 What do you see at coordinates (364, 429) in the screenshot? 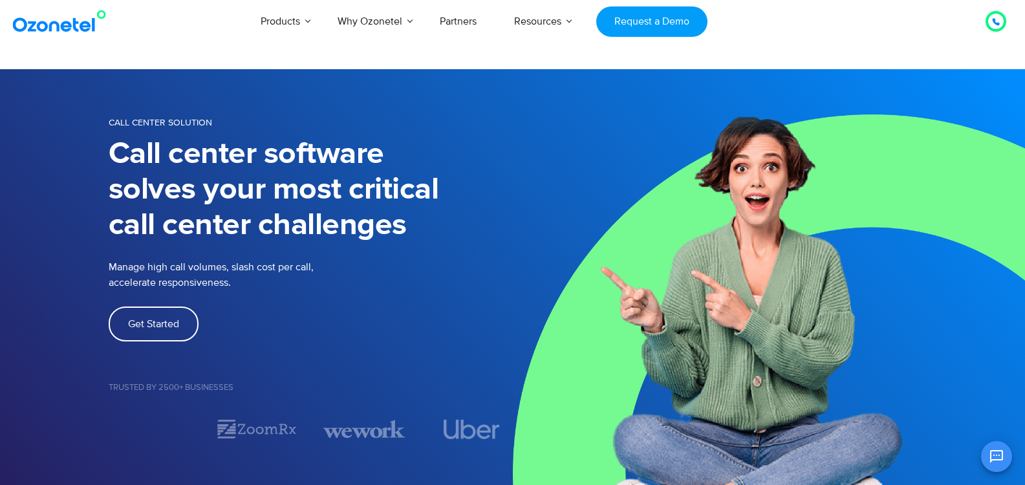
I see `div: 3 / 7` at bounding box center [364, 429].